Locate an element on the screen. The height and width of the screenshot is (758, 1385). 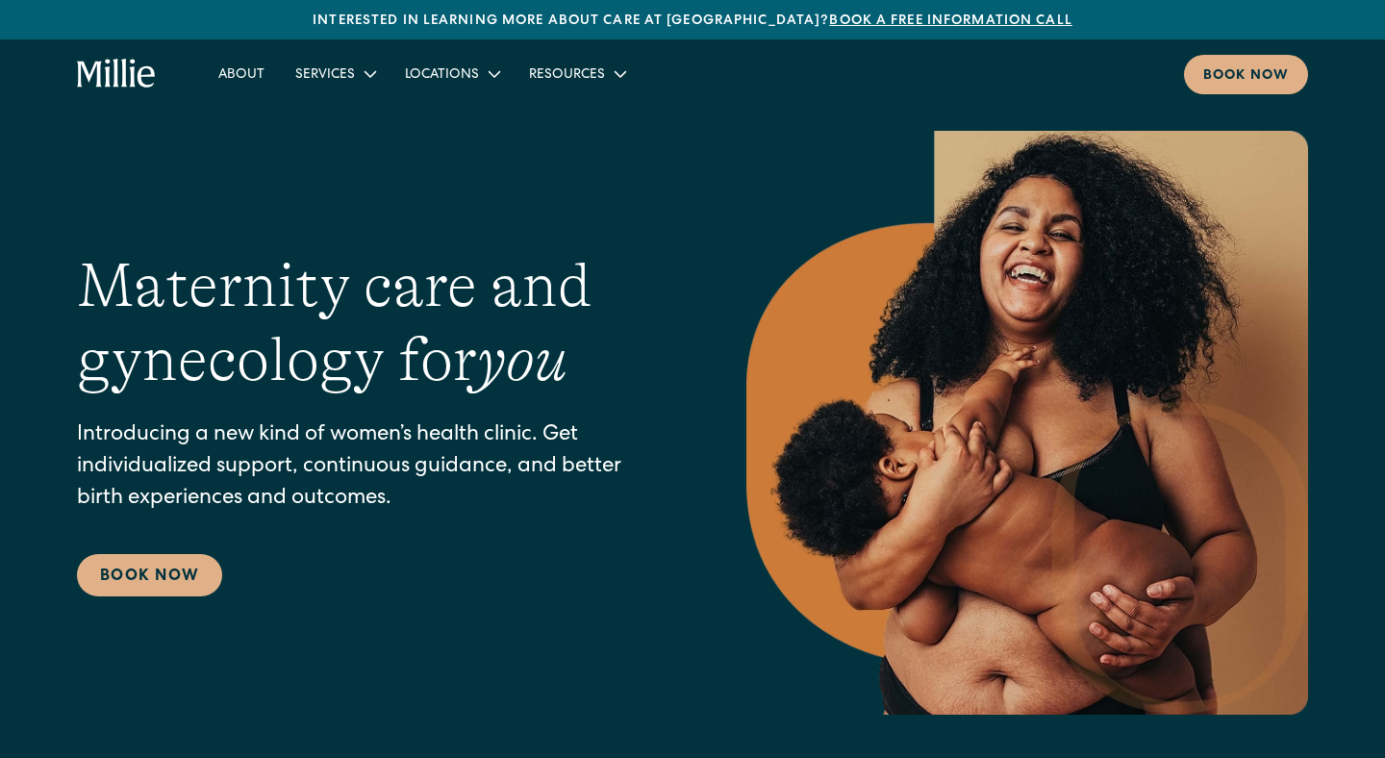
a: Book now is located at coordinates (1245, 74).